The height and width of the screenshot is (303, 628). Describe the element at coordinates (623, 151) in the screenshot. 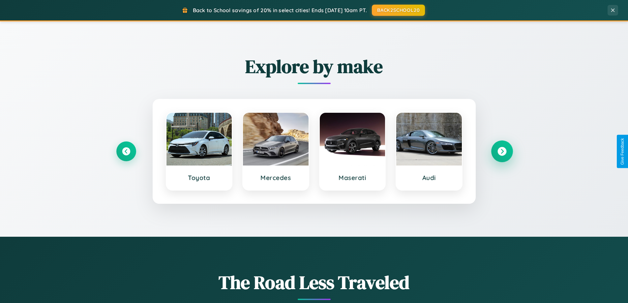

I see `div: Give Feedback` at that location.